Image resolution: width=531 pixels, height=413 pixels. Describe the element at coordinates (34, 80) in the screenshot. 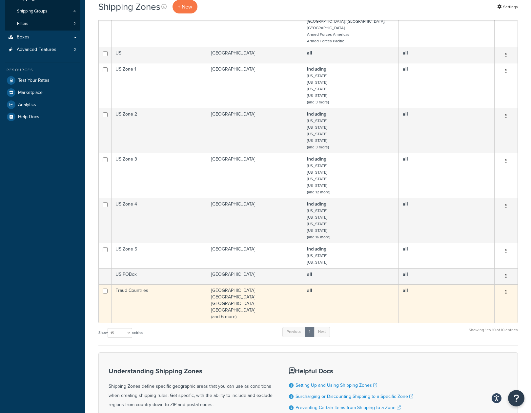

I see `span: Test Your Rates` at that location.